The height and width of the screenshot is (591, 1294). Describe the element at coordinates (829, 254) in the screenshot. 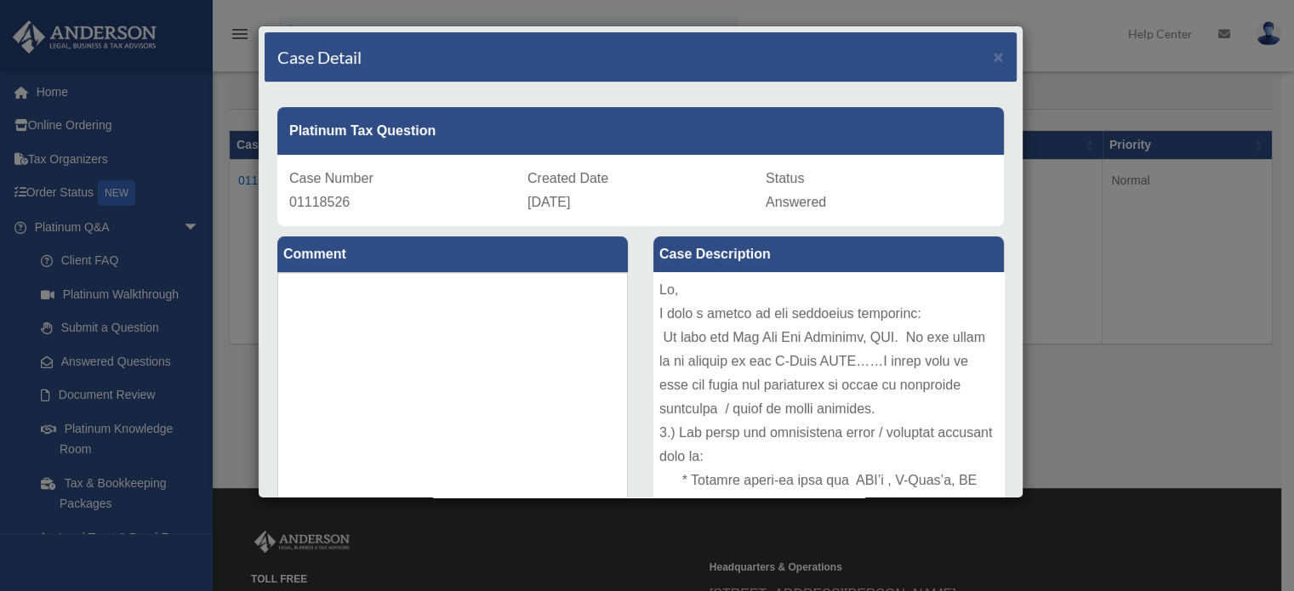

I see `label: Case Description` at that location.